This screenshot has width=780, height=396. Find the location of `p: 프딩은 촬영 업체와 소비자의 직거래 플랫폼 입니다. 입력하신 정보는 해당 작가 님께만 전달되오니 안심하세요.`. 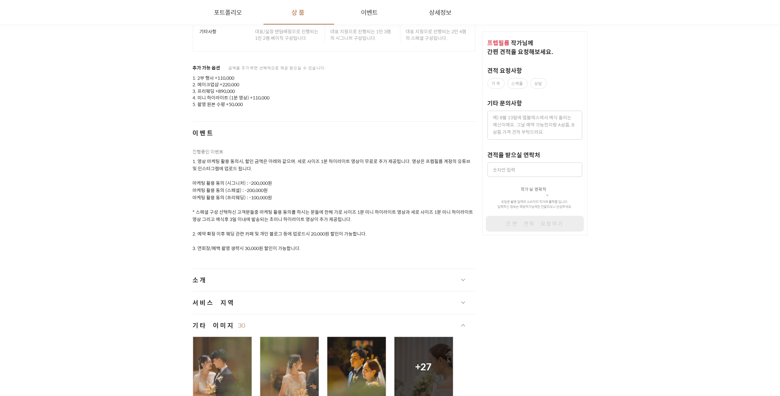

p: 프딩은 촬영 업체와 소비자의 직거래 플랫폼 입니다. 입력하신 정보는 해당 작가 님께만 전달되오니 안심하세요. is located at coordinates (535, 204).